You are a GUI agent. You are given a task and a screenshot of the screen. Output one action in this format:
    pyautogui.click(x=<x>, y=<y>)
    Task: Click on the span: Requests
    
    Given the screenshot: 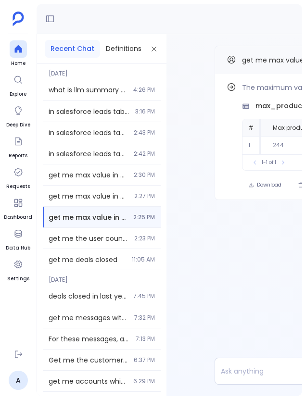 What is the action you would take?
    pyautogui.click(x=18, y=186)
    